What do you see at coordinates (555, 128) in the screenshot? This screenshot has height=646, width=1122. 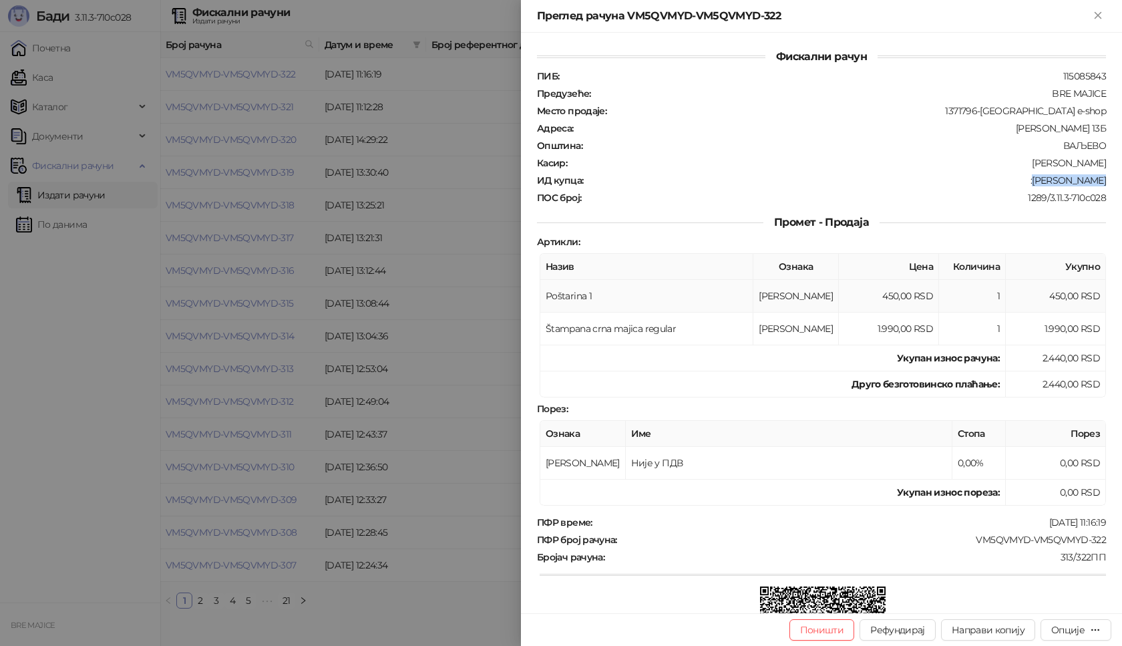 I see `strong: Адреса :` at bounding box center [555, 128].